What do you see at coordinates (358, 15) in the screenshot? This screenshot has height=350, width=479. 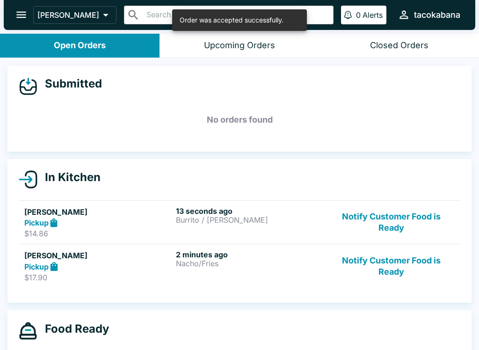 I see `p: 0` at bounding box center [358, 15].